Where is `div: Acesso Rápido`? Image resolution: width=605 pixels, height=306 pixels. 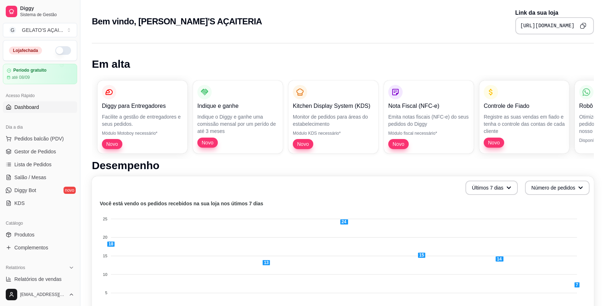
div: Acesso Rápido is located at coordinates (40, 96).